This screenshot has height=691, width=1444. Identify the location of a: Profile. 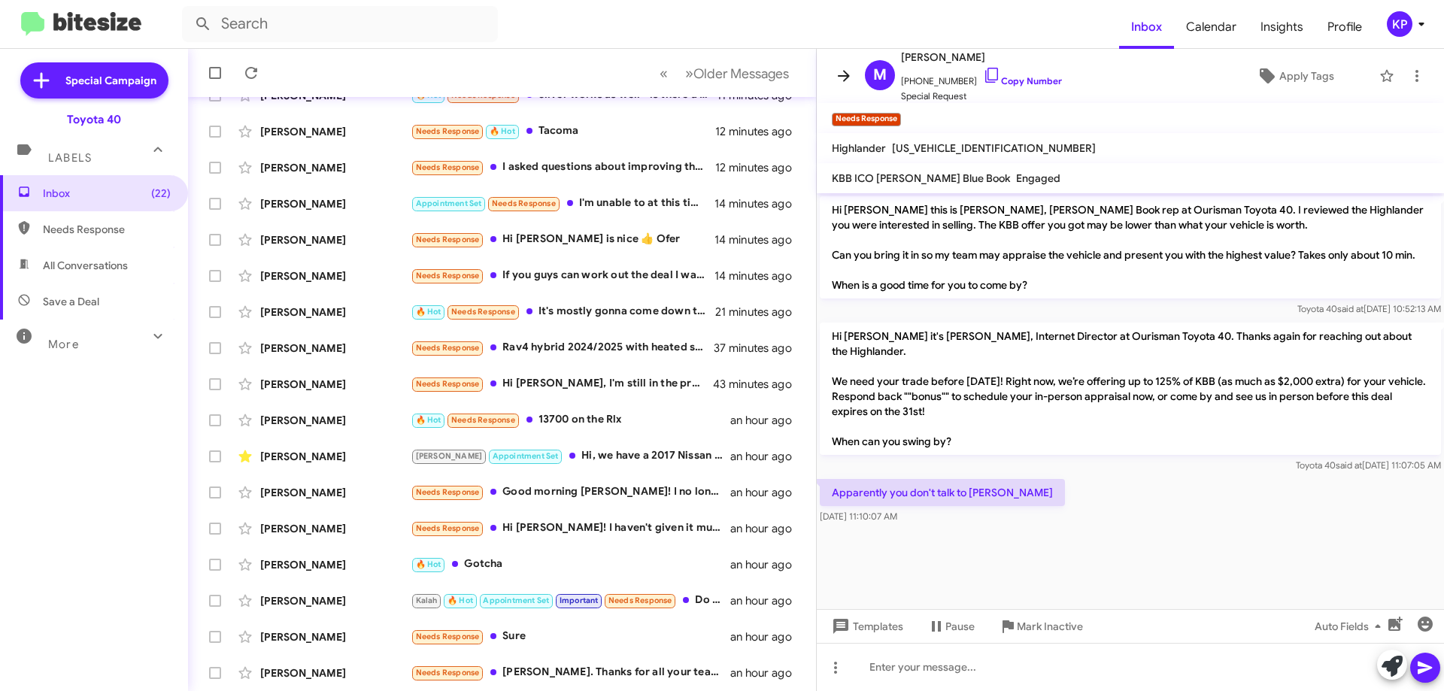
(1345, 27).